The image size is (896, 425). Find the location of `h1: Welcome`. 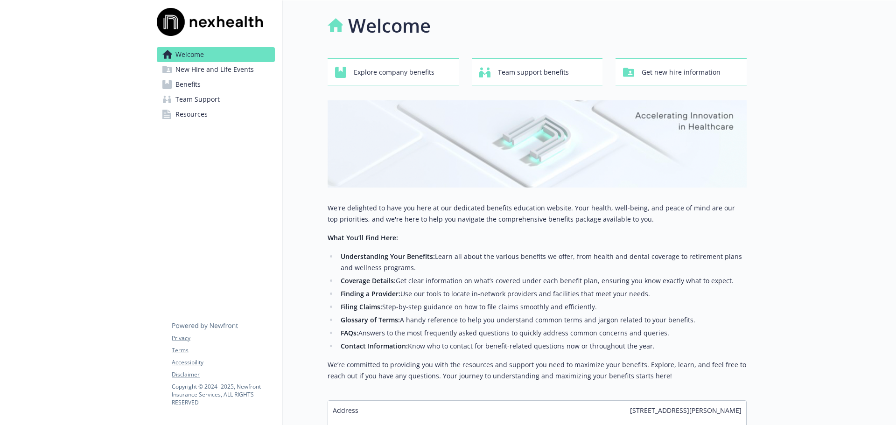

h1: Welcome is located at coordinates (389, 26).